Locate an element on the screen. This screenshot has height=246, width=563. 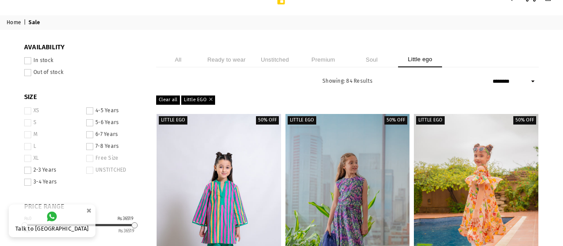
label: UNSTITCHED is located at coordinates (114, 170).